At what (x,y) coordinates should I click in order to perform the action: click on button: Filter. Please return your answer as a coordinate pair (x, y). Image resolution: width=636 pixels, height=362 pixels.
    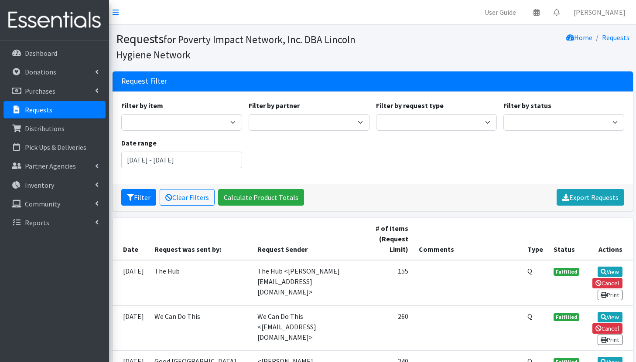
    Looking at the image, I should click on (139, 197).